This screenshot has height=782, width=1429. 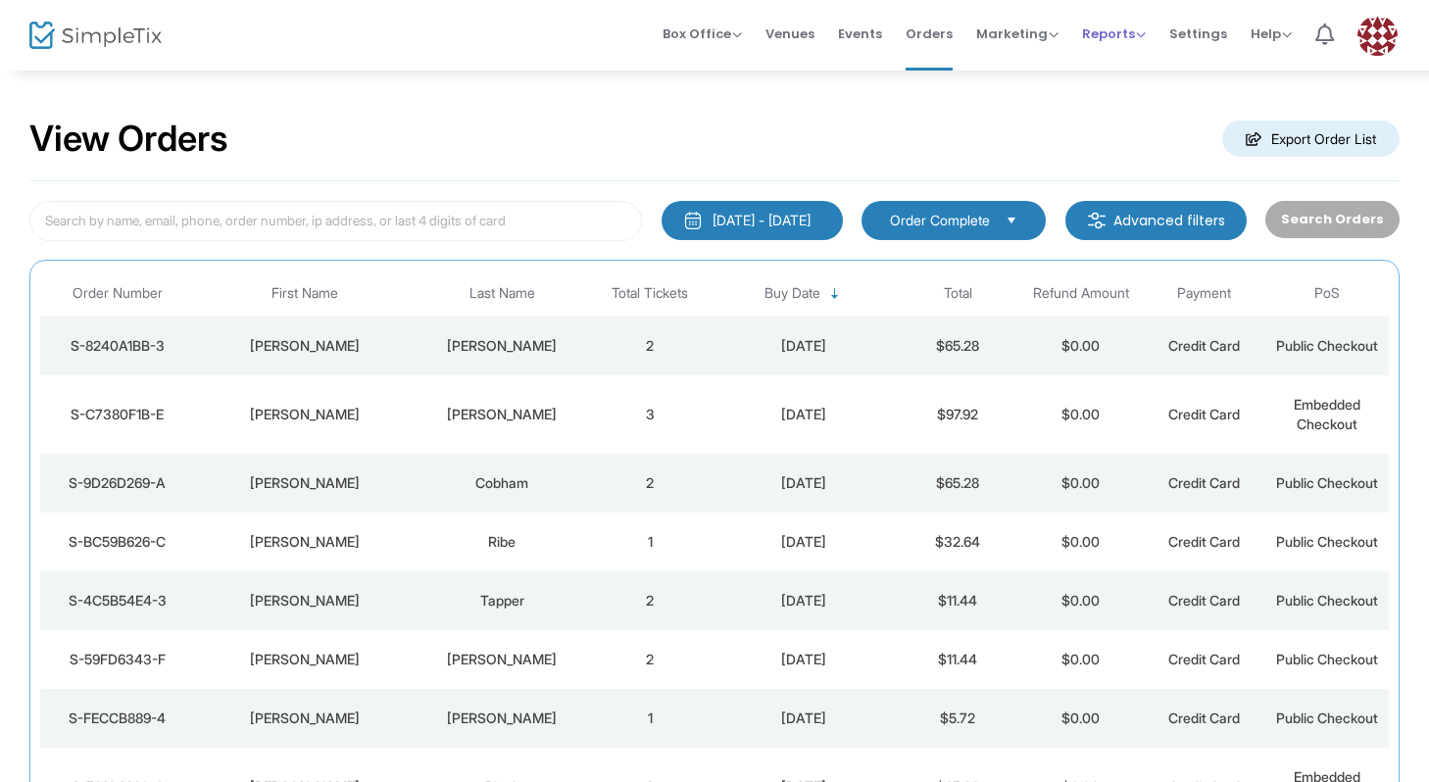 I want to click on span: Help, so click(x=1272, y=33).